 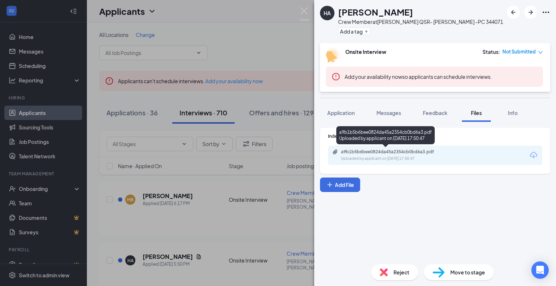 I want to click on span: Feedback, so click(x=435, y=113).